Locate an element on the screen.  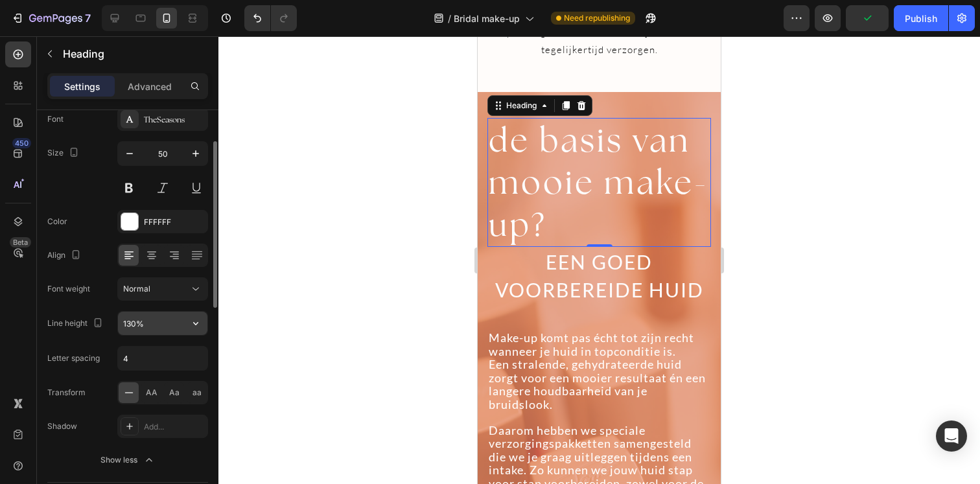
div: Beta is located at coordinates (20, 242).